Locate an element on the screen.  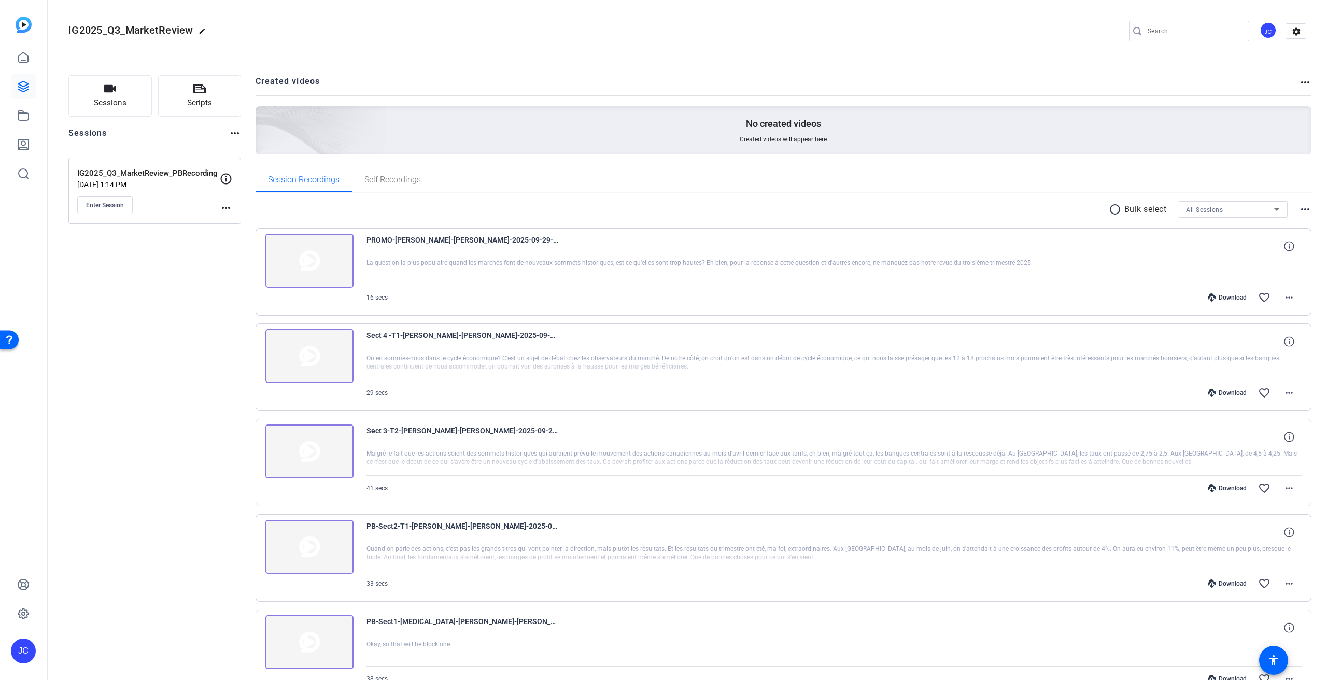
span: Self Recordings is located at coordinates (393, 180).